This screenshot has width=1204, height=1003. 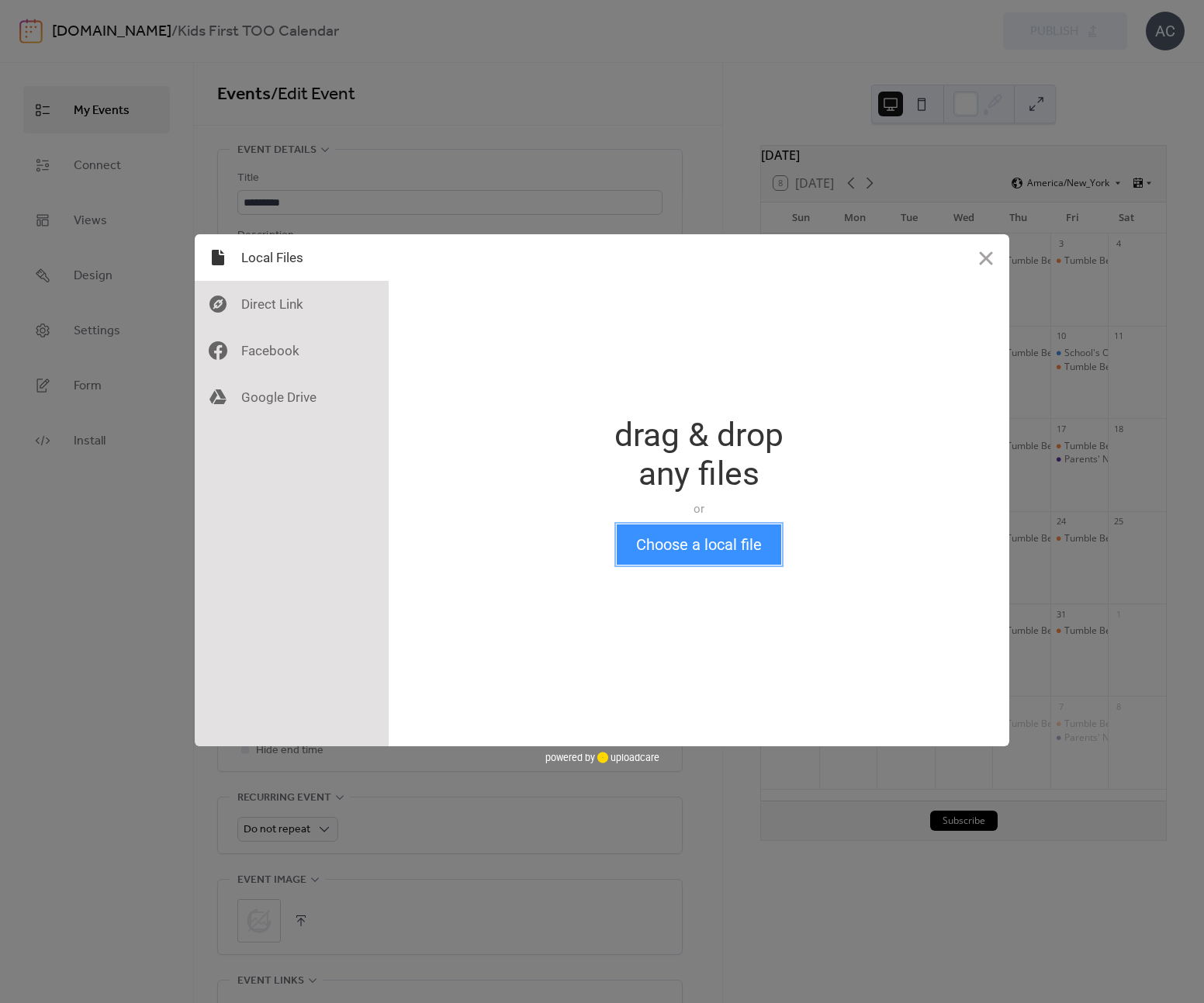 What do you see at coordinates (292, 258) in the screenshot?
I see `div: Local Files` at bounding box center [292, 258].